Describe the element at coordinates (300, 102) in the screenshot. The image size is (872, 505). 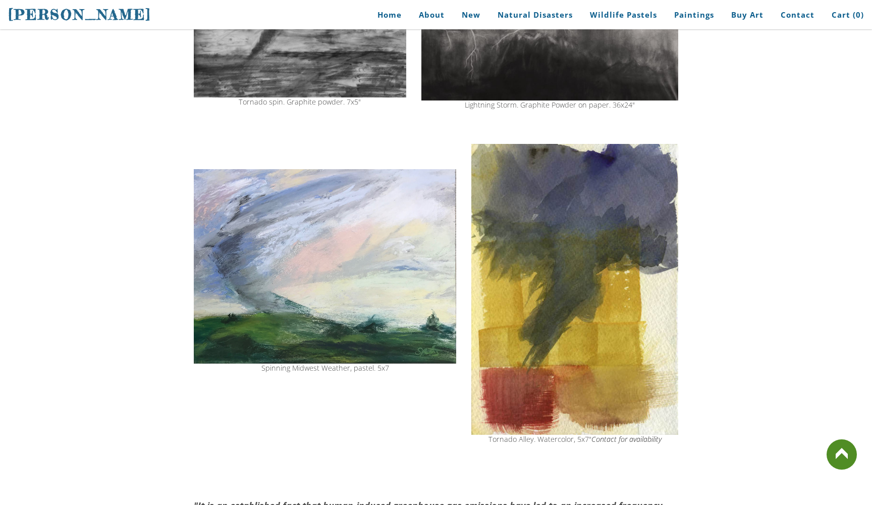
I see `div: Tornado spin. Graphite powder. 7x5"` at that location.